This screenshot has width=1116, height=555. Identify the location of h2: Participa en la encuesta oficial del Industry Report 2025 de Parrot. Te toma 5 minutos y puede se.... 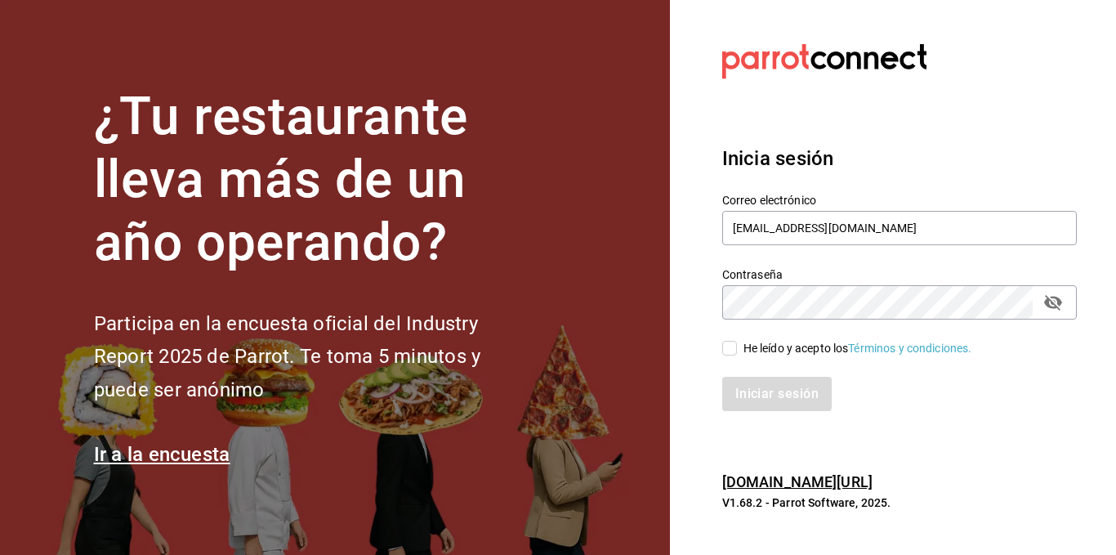
(315, 357).